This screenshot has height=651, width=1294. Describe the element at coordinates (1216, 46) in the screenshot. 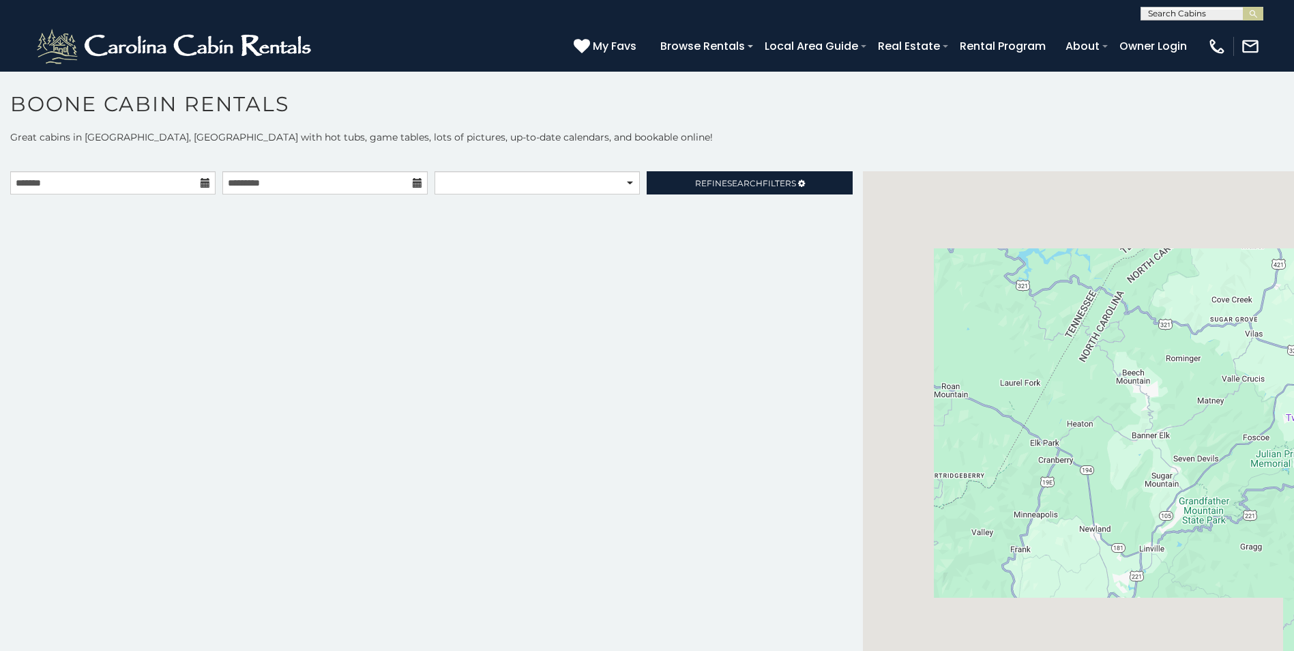

I see `img: phone-regular-white.png` at that location.